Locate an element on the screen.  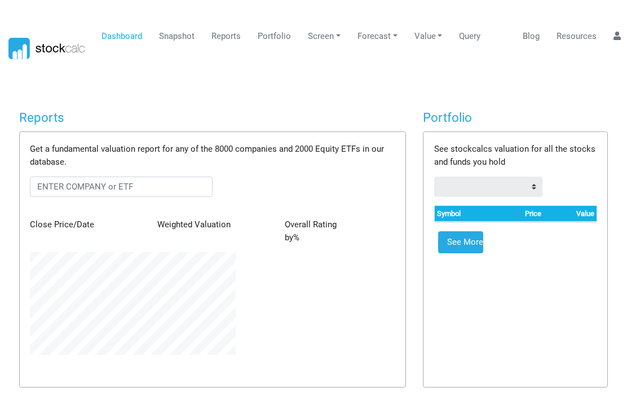
p: Get a fundamental valuation report for any of the 8000 companies and 2000 Equity ETFs in our data... is located at coordinates (212, 155).